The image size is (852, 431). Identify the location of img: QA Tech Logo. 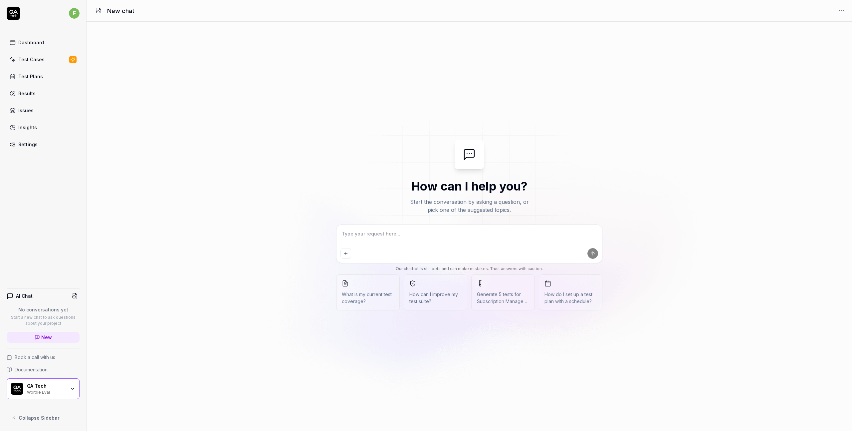
(17, 389).